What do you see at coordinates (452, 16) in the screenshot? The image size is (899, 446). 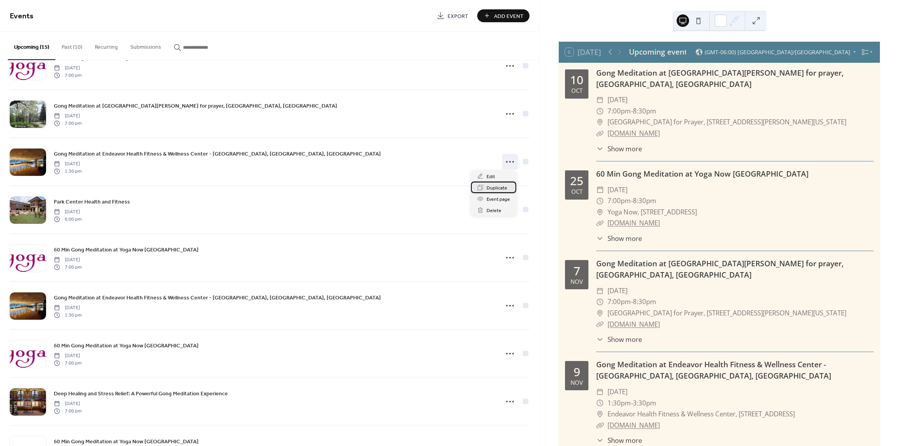 I see `a: Export` at bounding box center [452, 16].